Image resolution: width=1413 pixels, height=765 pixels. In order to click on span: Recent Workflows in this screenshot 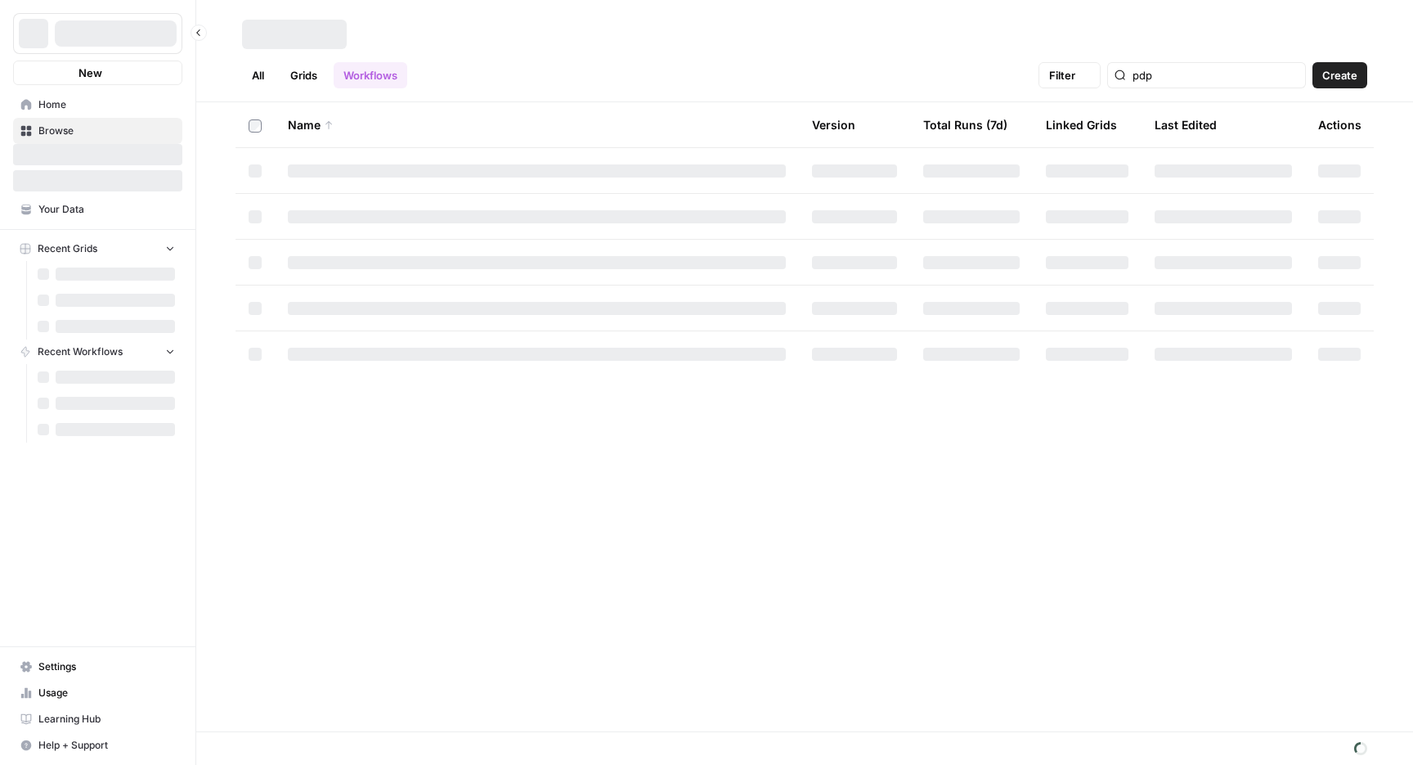, I will do `click(80, 352)`.